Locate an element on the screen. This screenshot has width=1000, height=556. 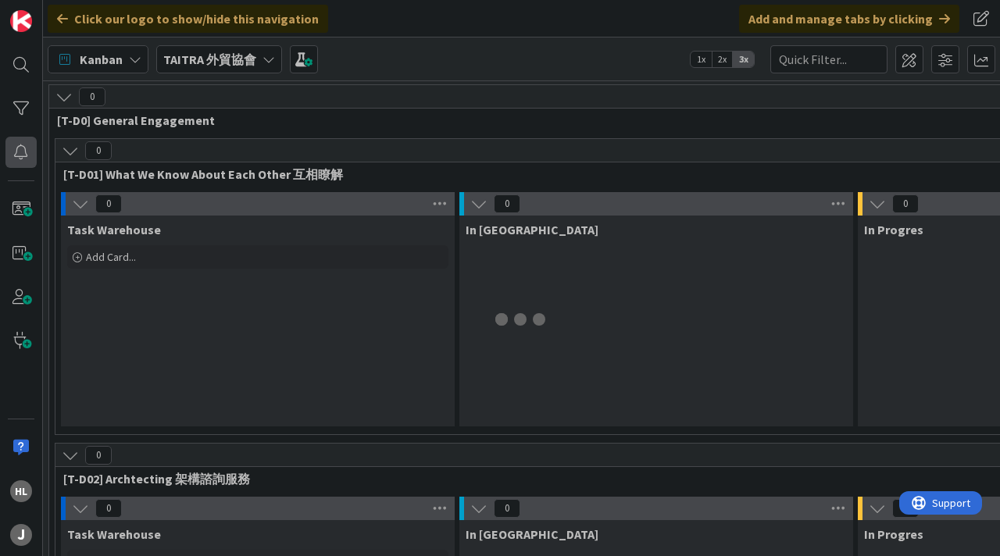
span: Support is located at coordinates (52, 12).